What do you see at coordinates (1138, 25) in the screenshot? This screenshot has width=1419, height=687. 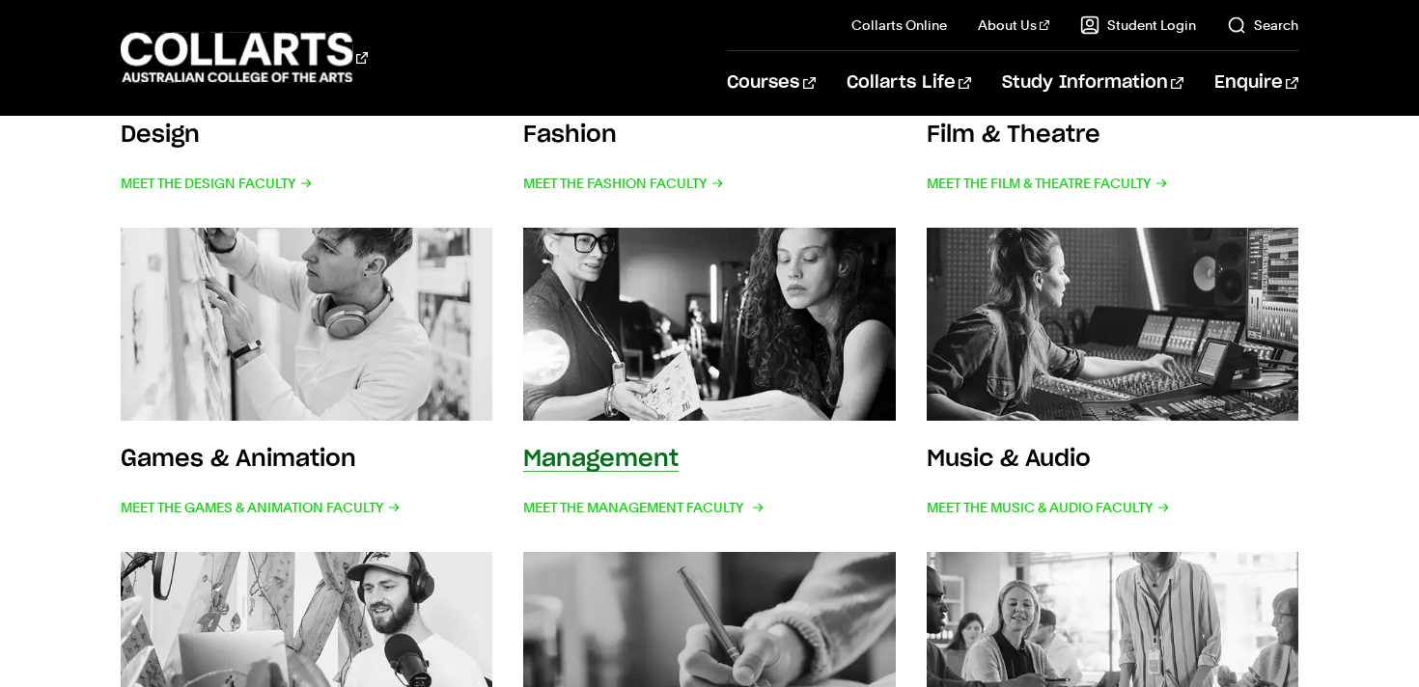 I see `a: Student Login` at bounding box center [1138, 25].